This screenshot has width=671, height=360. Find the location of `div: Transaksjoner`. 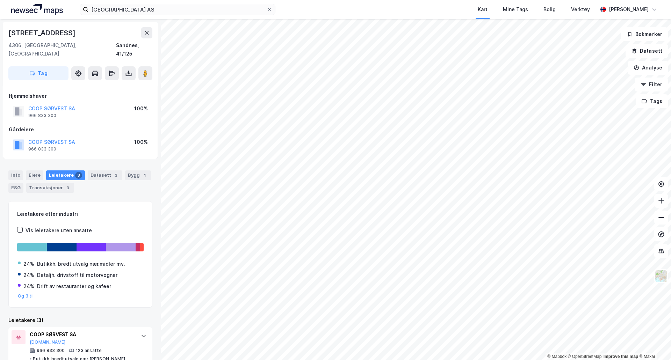

div: Transaksjoner is located at coordinates (50, 188).